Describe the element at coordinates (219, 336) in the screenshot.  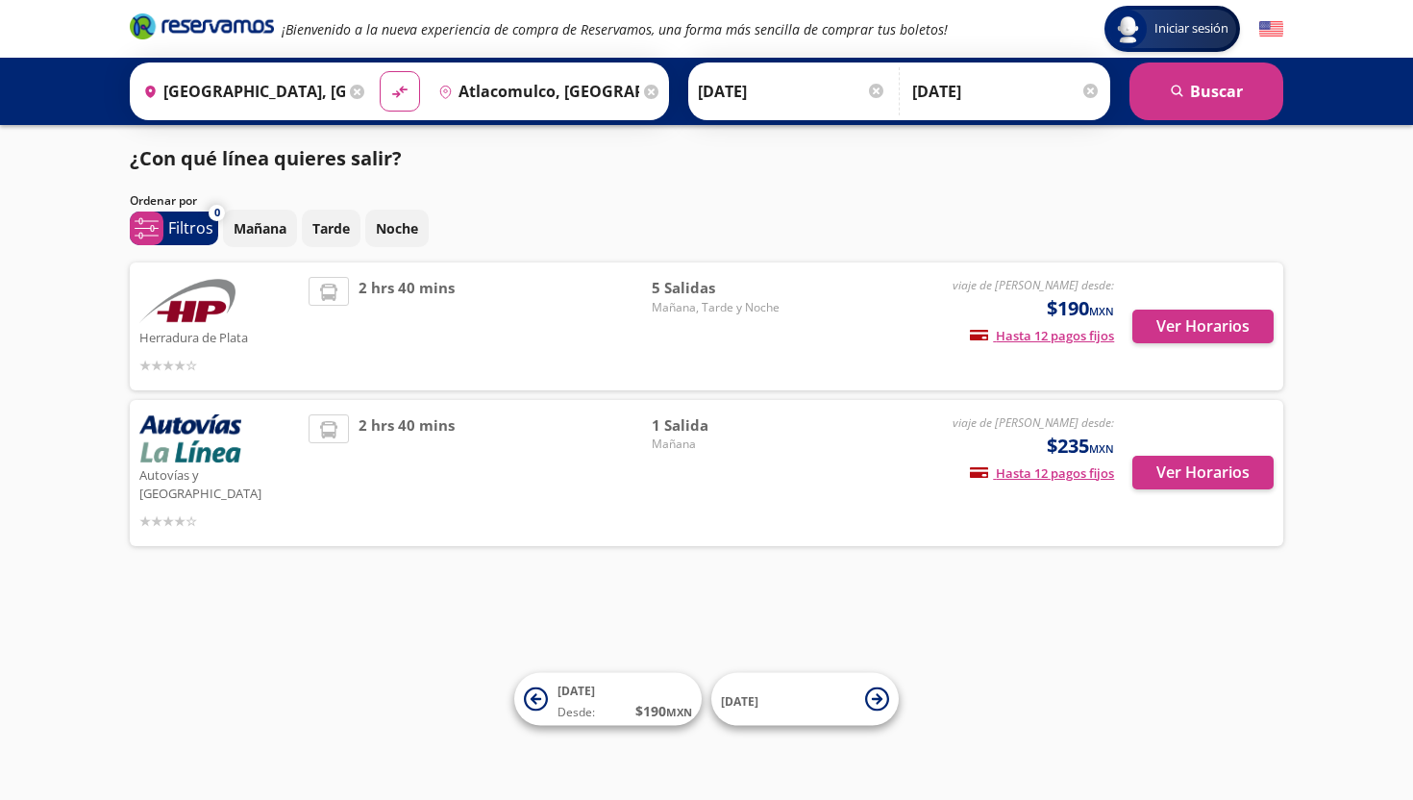
I see `p: Herradura de Plata` at that location.